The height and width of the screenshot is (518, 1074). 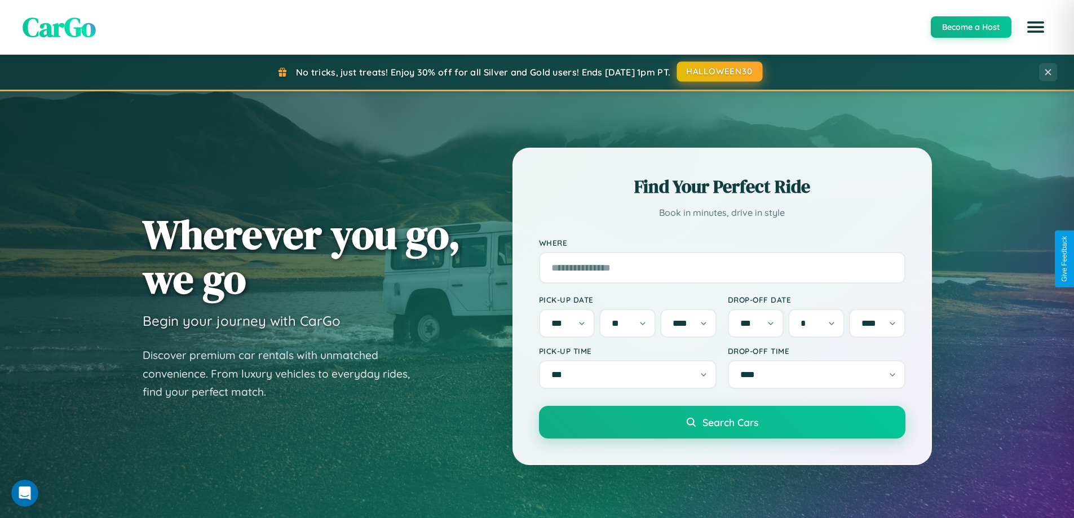 I want to click on span: Search Cars, so click(x=730, y=422).